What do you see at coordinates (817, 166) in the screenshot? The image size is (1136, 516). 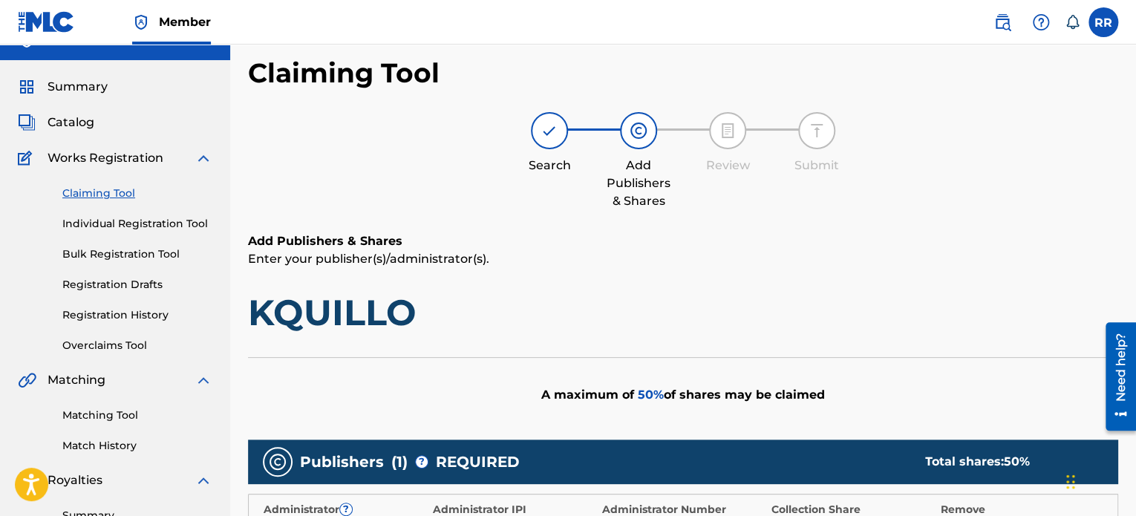 I see `div: Submit` at bounding box center [817, 166].